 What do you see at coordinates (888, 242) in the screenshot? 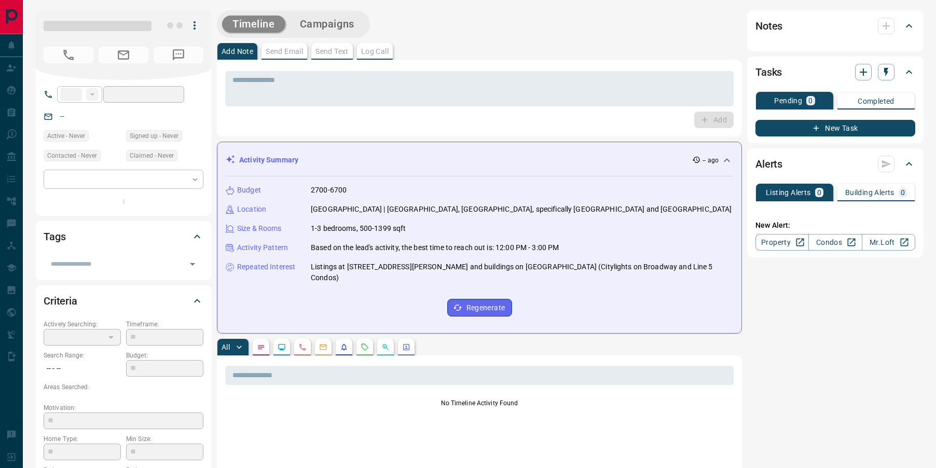
I see `a: Mr.Loft` at bounding box center [888, 242].